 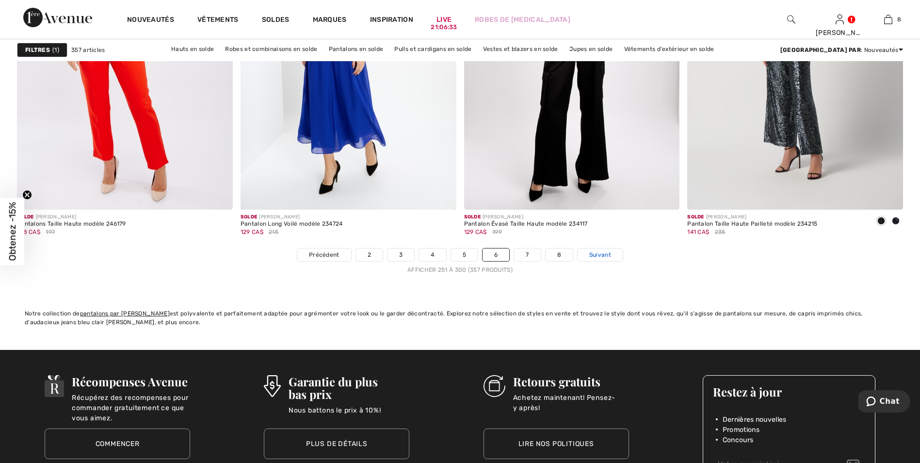 I want to click on a: Hauts en solde, so click(x=193, y=49).